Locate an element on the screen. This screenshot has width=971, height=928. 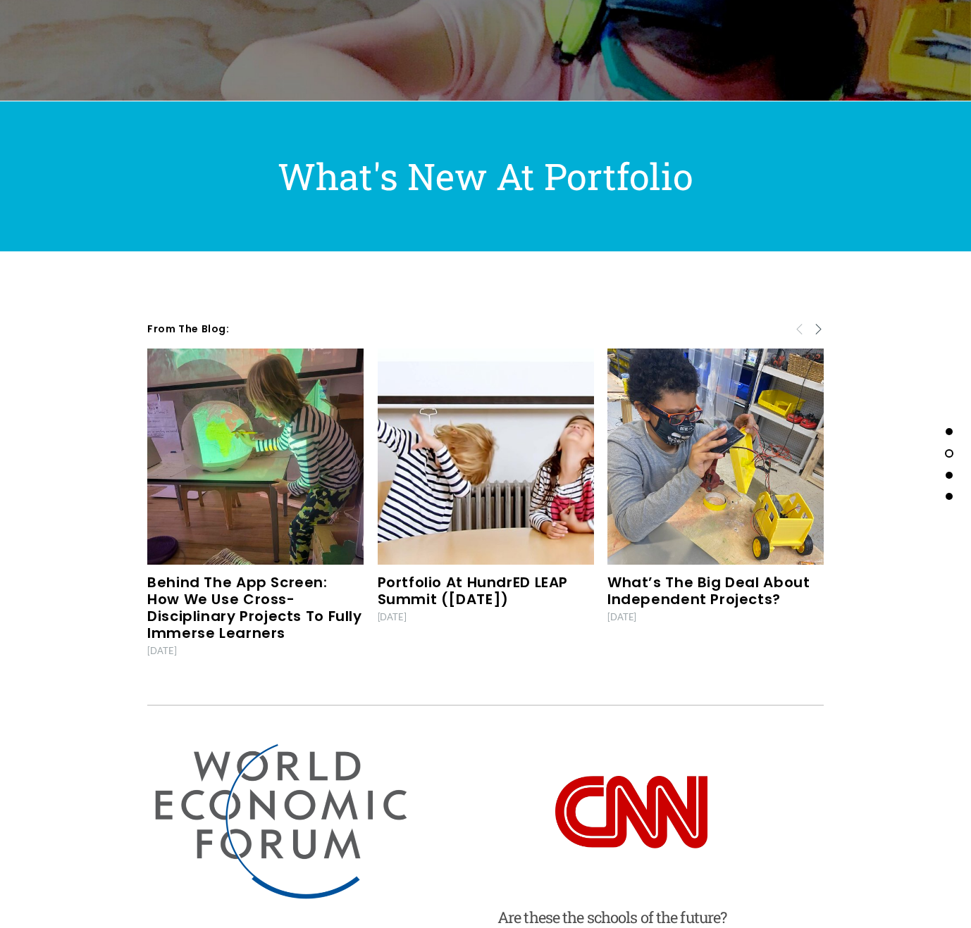
span: from the blog: is located at coordinates (188, 330).